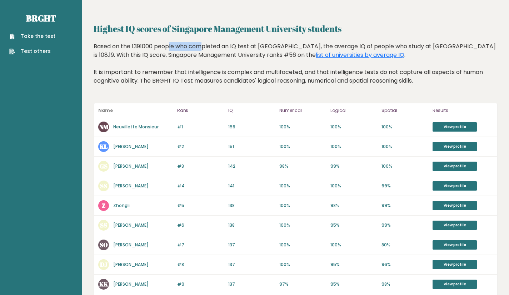  I want to click on p: #2, so click(200, 146).